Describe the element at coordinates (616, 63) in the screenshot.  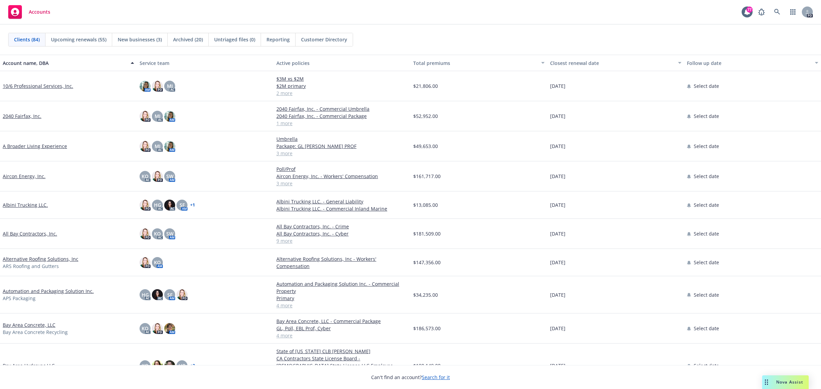
I see `button: Closest renewal date` at that location.